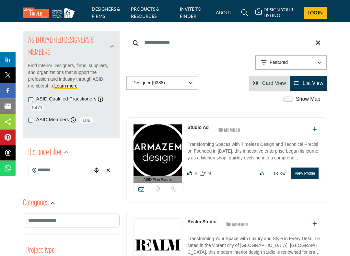 This screenshot has width=350, height=256. I want to click on a: PRODUCTS & RESOURCES, so click(145, 12).